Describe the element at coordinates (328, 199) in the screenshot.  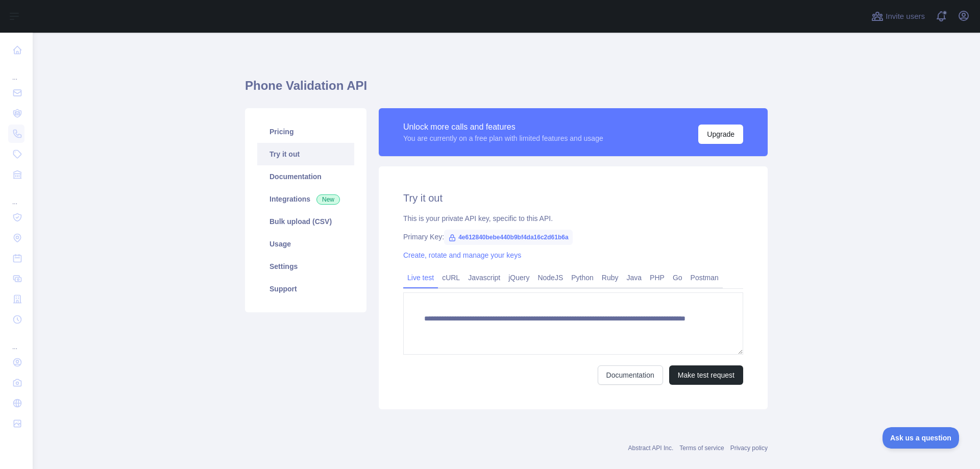
I see `span: New` at that location.